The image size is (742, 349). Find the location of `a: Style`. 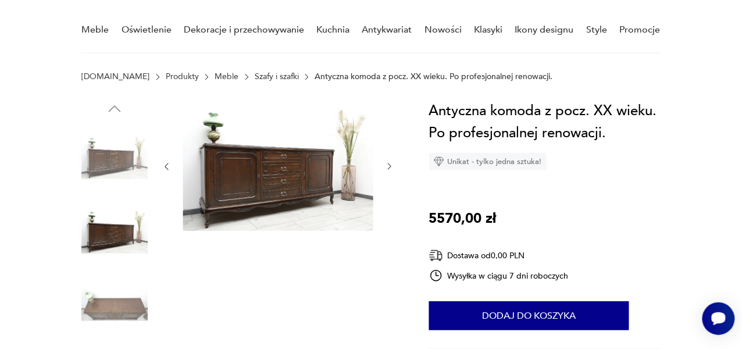

a: Style is located at coordinates (597, 30).